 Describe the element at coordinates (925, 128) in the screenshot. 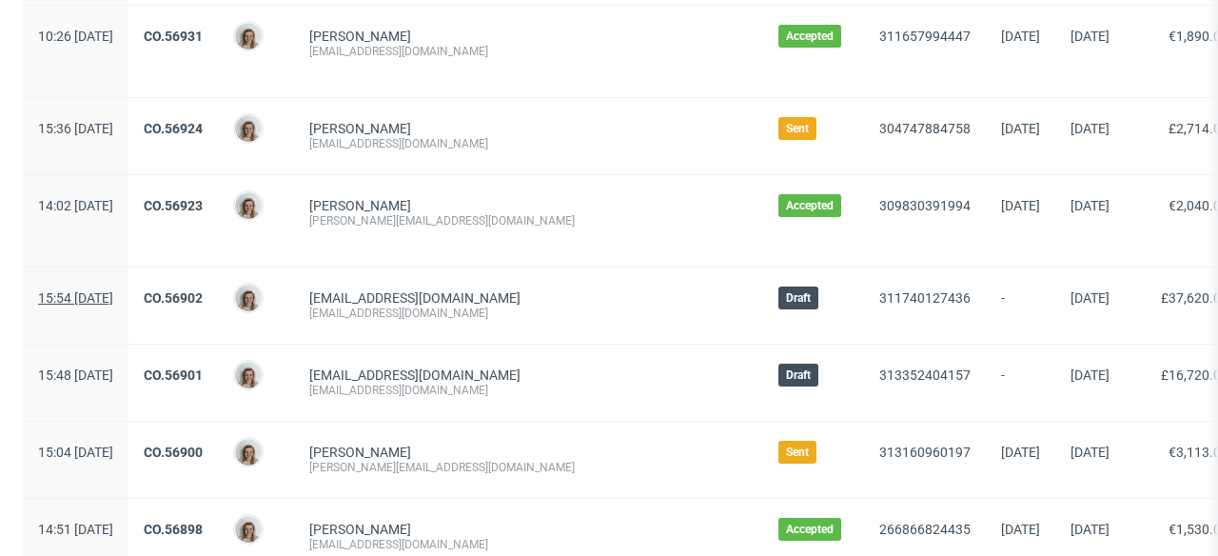

I see `a: 304747884758` at that location.